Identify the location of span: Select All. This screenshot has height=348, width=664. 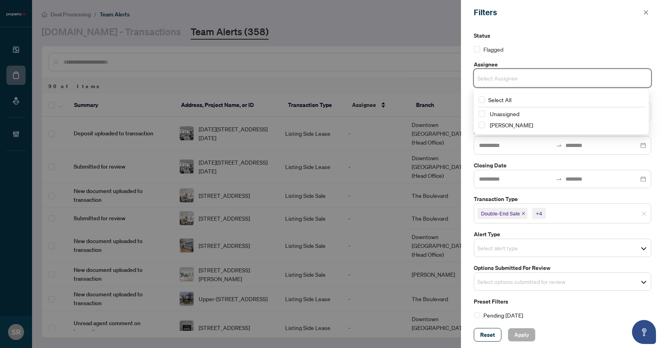
(500, 100).